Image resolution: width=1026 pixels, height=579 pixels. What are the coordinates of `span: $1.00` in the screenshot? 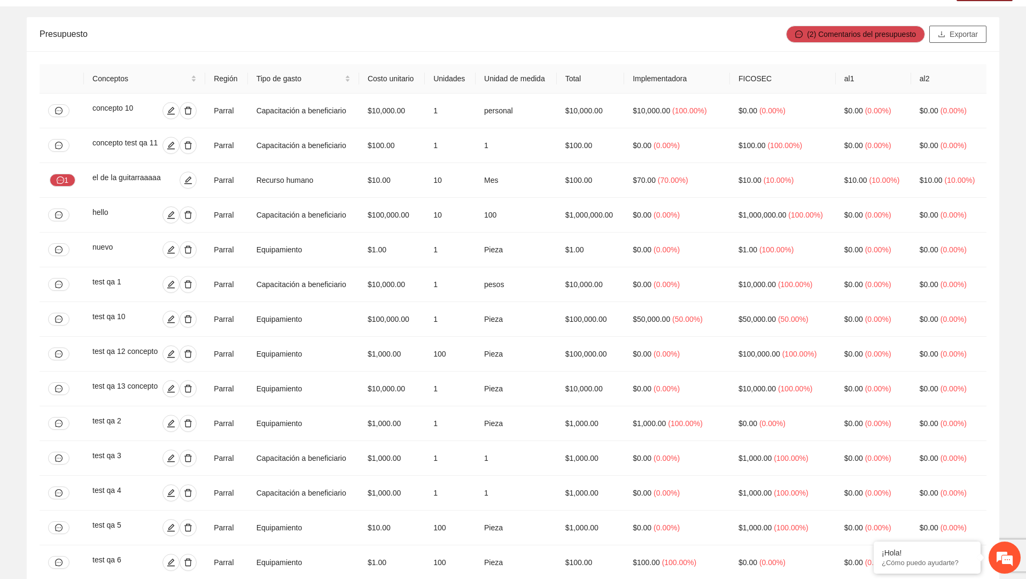 It's located at (747, 249).